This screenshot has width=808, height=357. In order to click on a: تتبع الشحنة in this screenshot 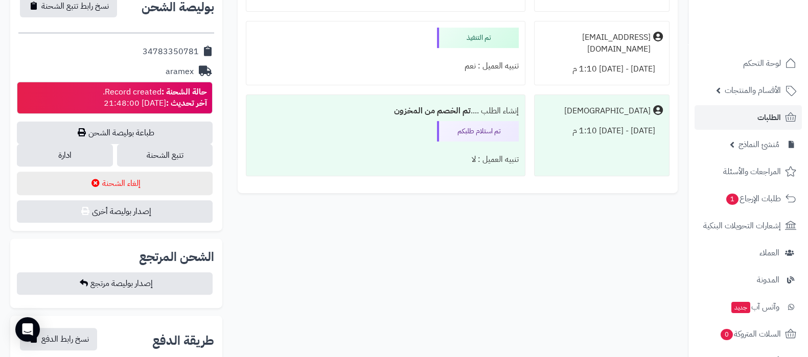, I will do `click(165, 155)`.